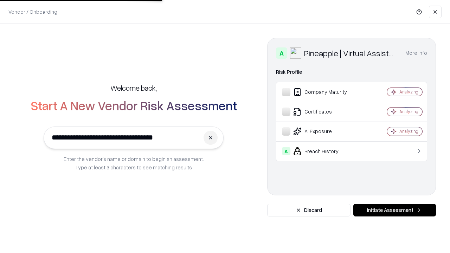 The height and width of the screenshot is (253, 450). Describe the element at coordinates (296, 53) in the screenshot. I see `img: Pineapple | Virtual Assistant Agency` at that location.